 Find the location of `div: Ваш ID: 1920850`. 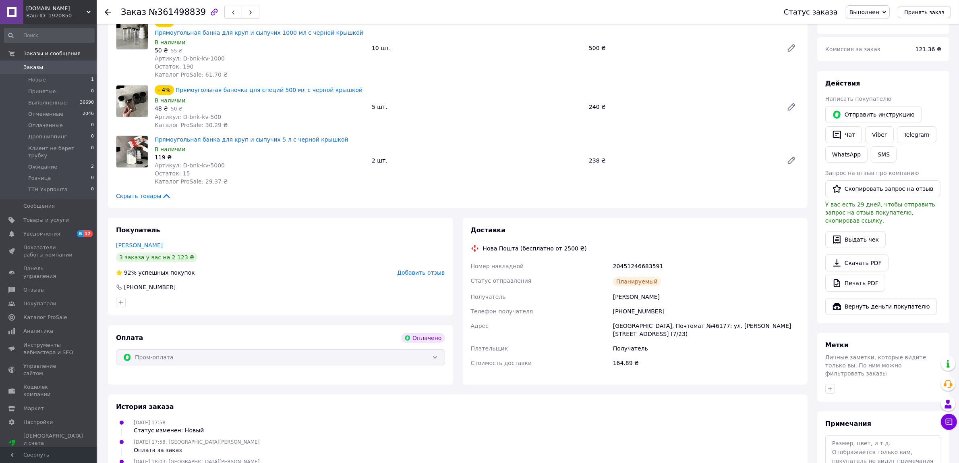

div: Ваш ID: 1920850 is located at coordinates (61, 16).